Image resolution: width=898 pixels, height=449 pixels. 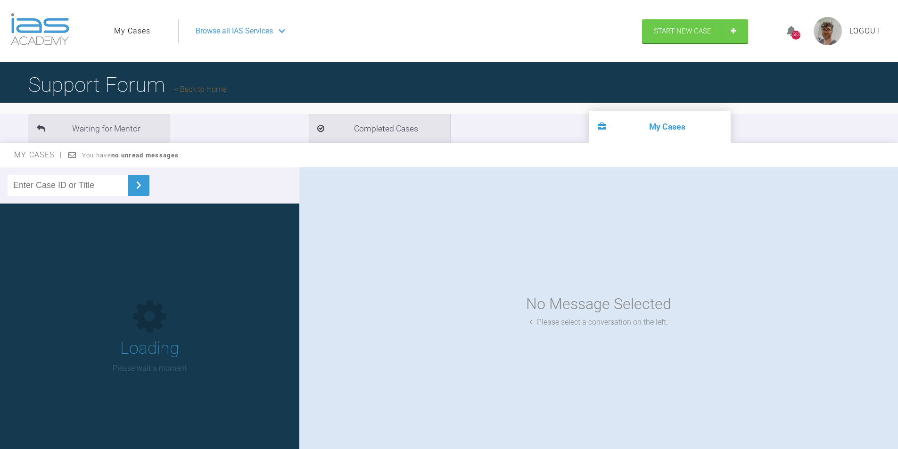 I want to click on a: Logout, so click(x=865, y=31).